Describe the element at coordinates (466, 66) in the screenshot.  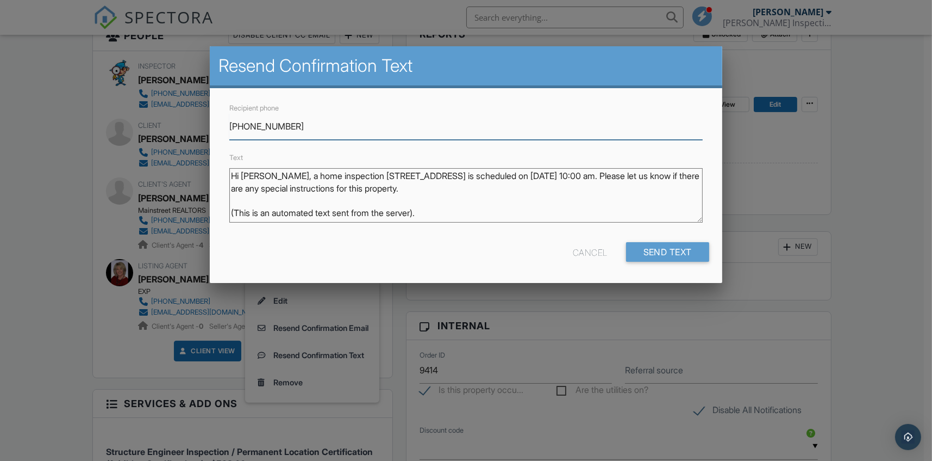
I see `h2: Resend Confirmation Text` at that location.